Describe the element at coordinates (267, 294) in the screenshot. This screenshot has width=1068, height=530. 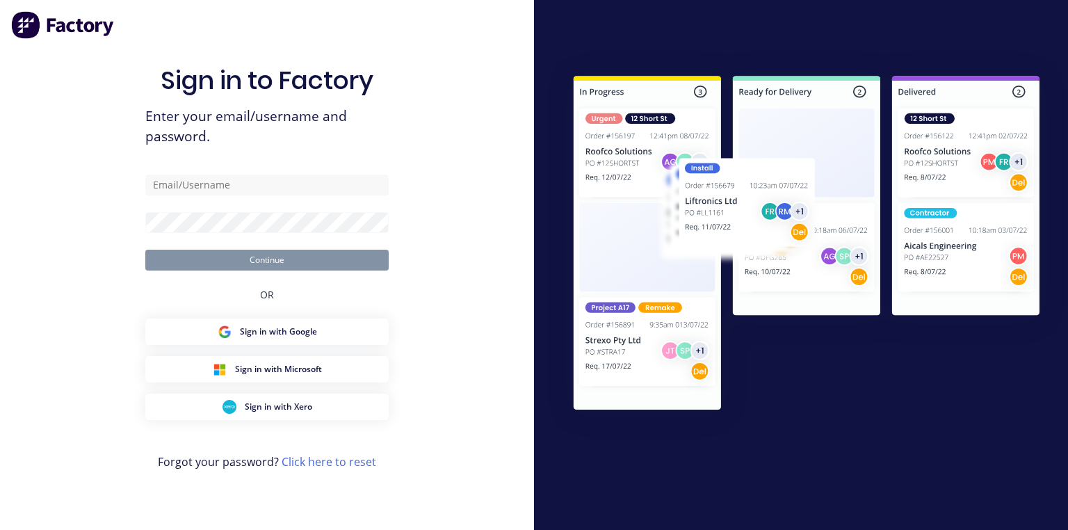
I see `div: OR` at that location.